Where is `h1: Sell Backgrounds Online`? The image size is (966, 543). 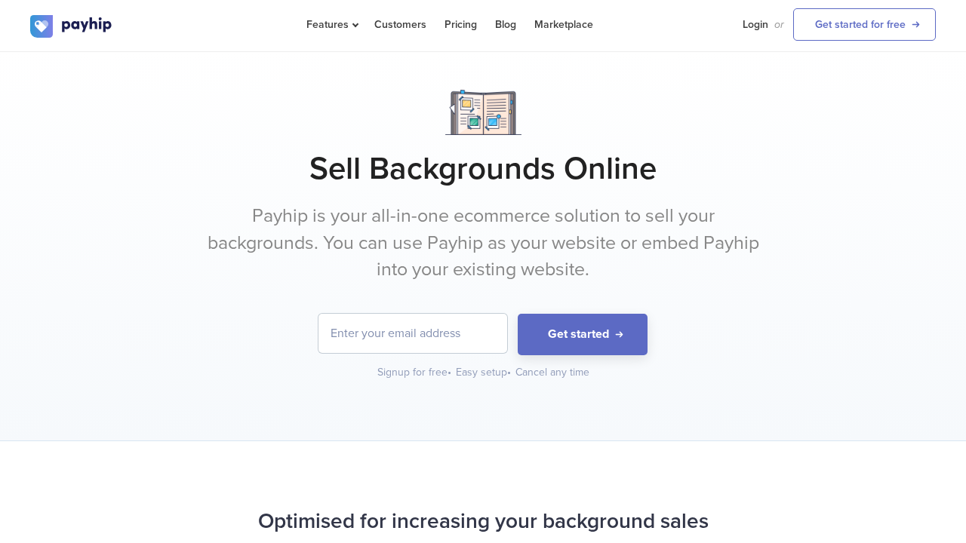 h1: Sell Backgrounds Online is located at coordinates (483, 169).